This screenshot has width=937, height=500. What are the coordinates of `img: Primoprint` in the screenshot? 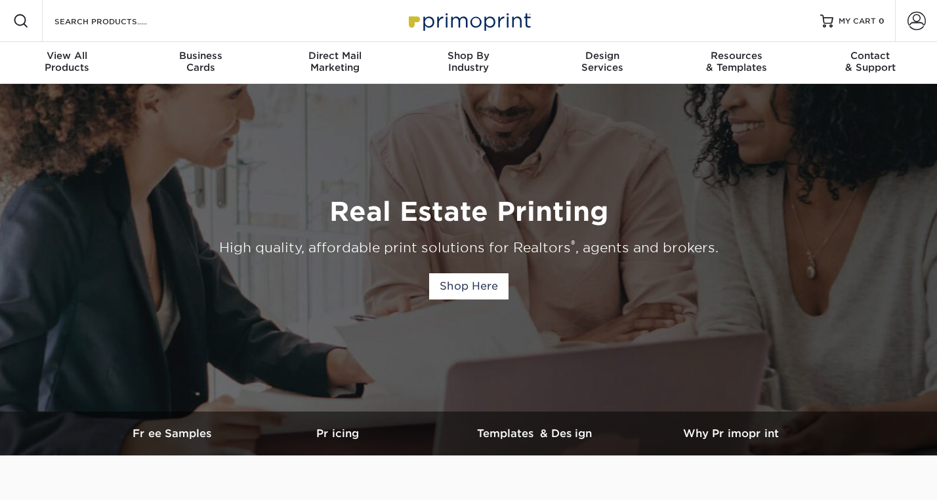 It's located at (468, 20).